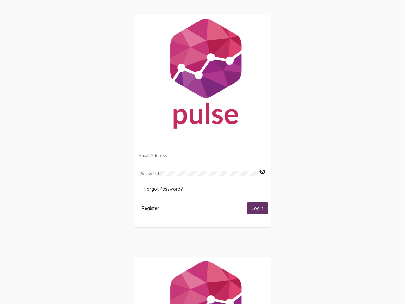 The image size is (405, 304). I want to click on button: Forgot Password?, so click(163, 189).